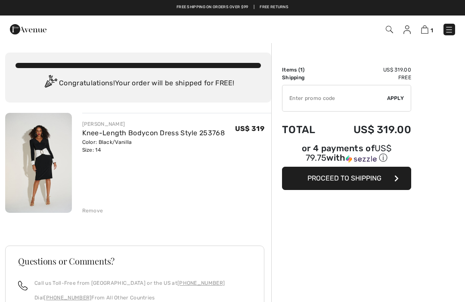 This screenshot has width=465, height=302. Describe the element at coordinates (306, 130) in the screenshot. I see `td: Total` at that location.